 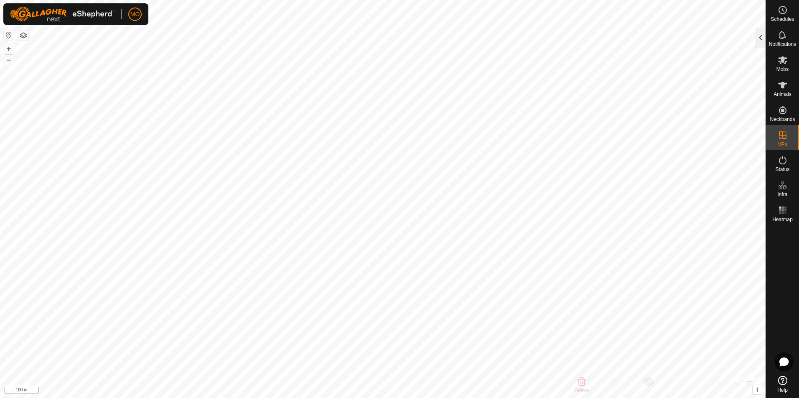 I want to click on img: Gallagher Logo, so click(x=62, y=14).